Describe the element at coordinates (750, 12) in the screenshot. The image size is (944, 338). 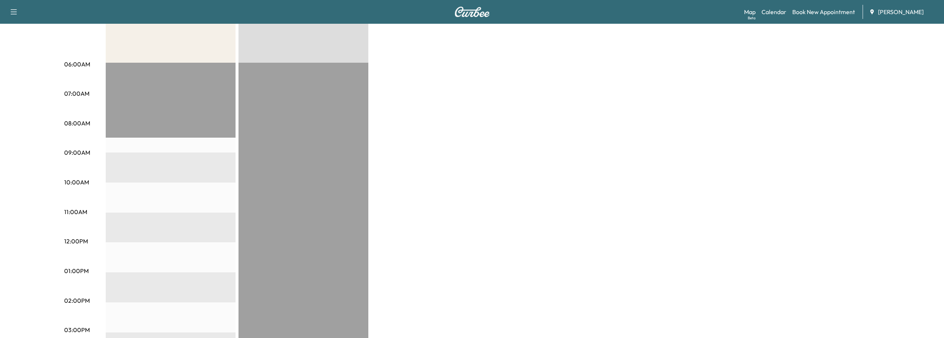
I see `a: MapBeta` at that location.